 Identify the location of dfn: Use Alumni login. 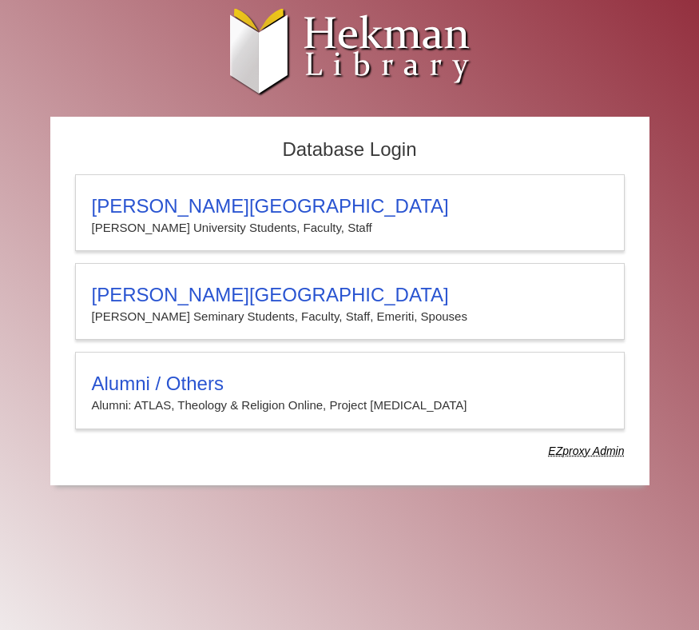
(586, 451).